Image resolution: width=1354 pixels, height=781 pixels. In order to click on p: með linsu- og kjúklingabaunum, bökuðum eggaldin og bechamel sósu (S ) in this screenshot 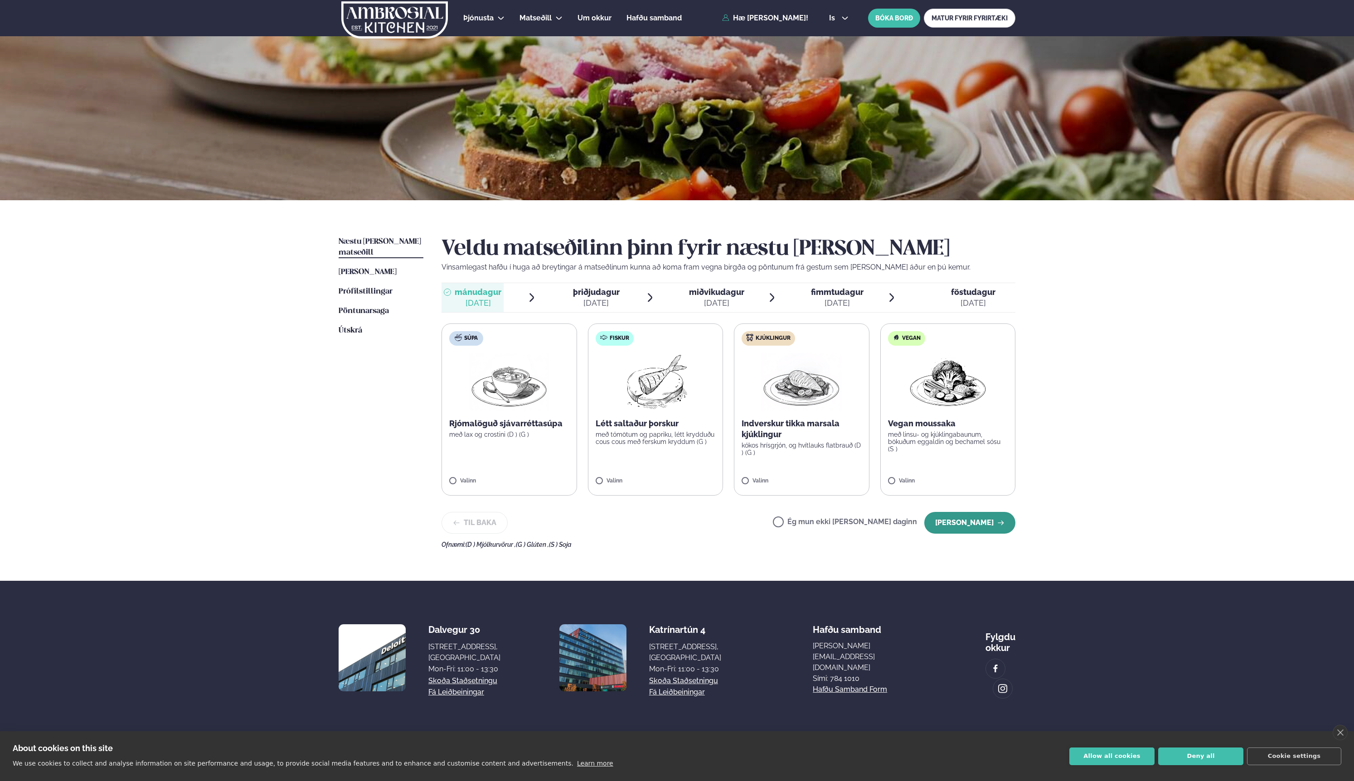, I will do `click(948, 442)`.